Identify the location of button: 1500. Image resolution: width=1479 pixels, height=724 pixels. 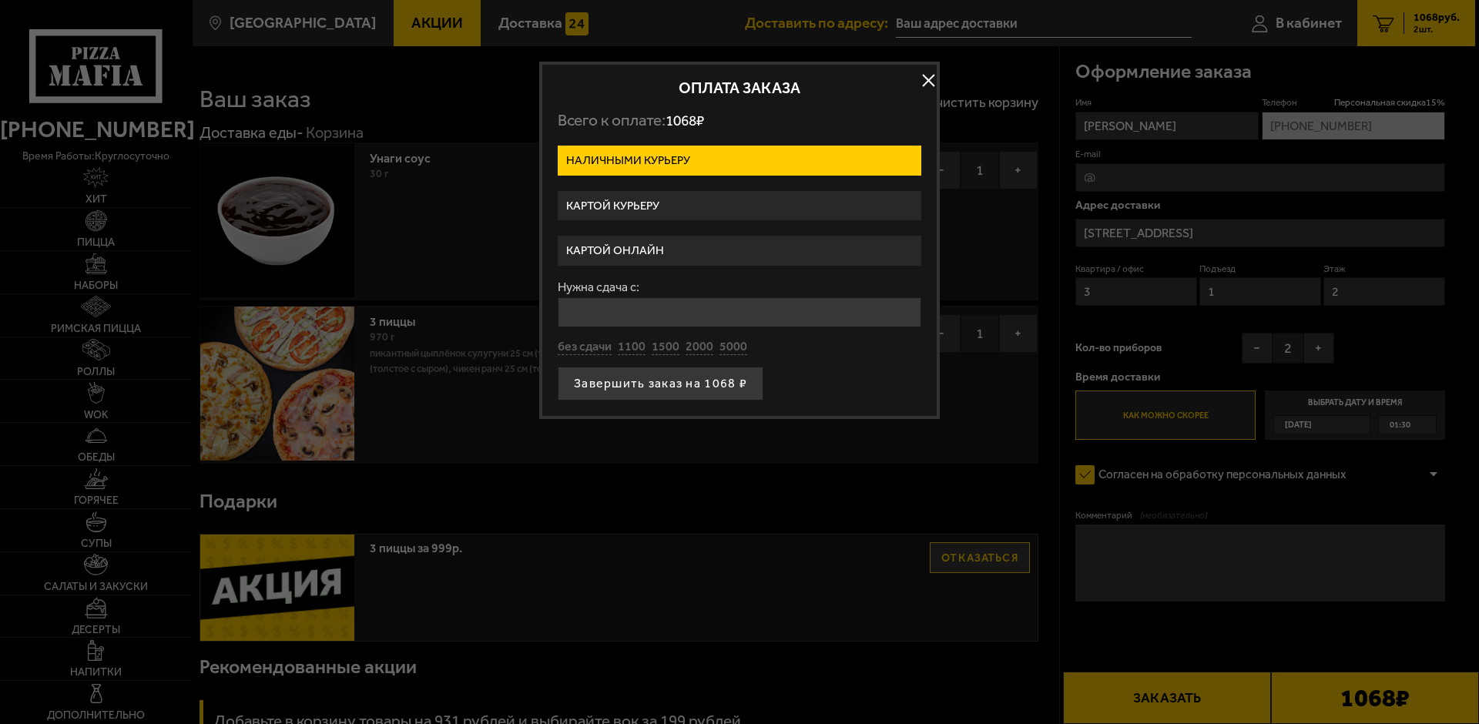
(666, 348).